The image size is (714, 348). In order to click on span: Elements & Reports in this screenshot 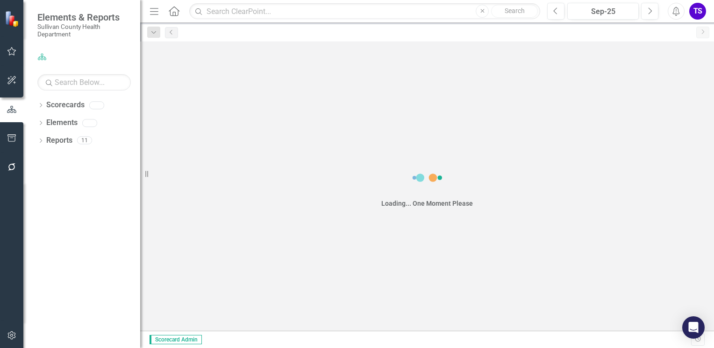, I will do `click(84, 17)`.